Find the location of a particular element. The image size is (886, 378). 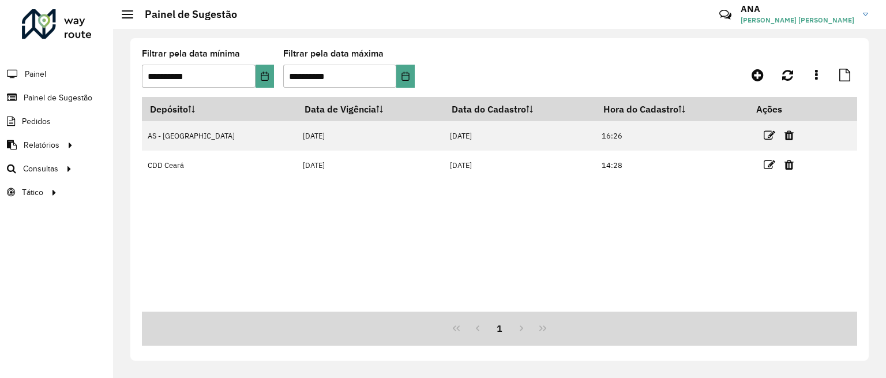

h2: Painel de Sugestão is located at coordinates (185, 14).